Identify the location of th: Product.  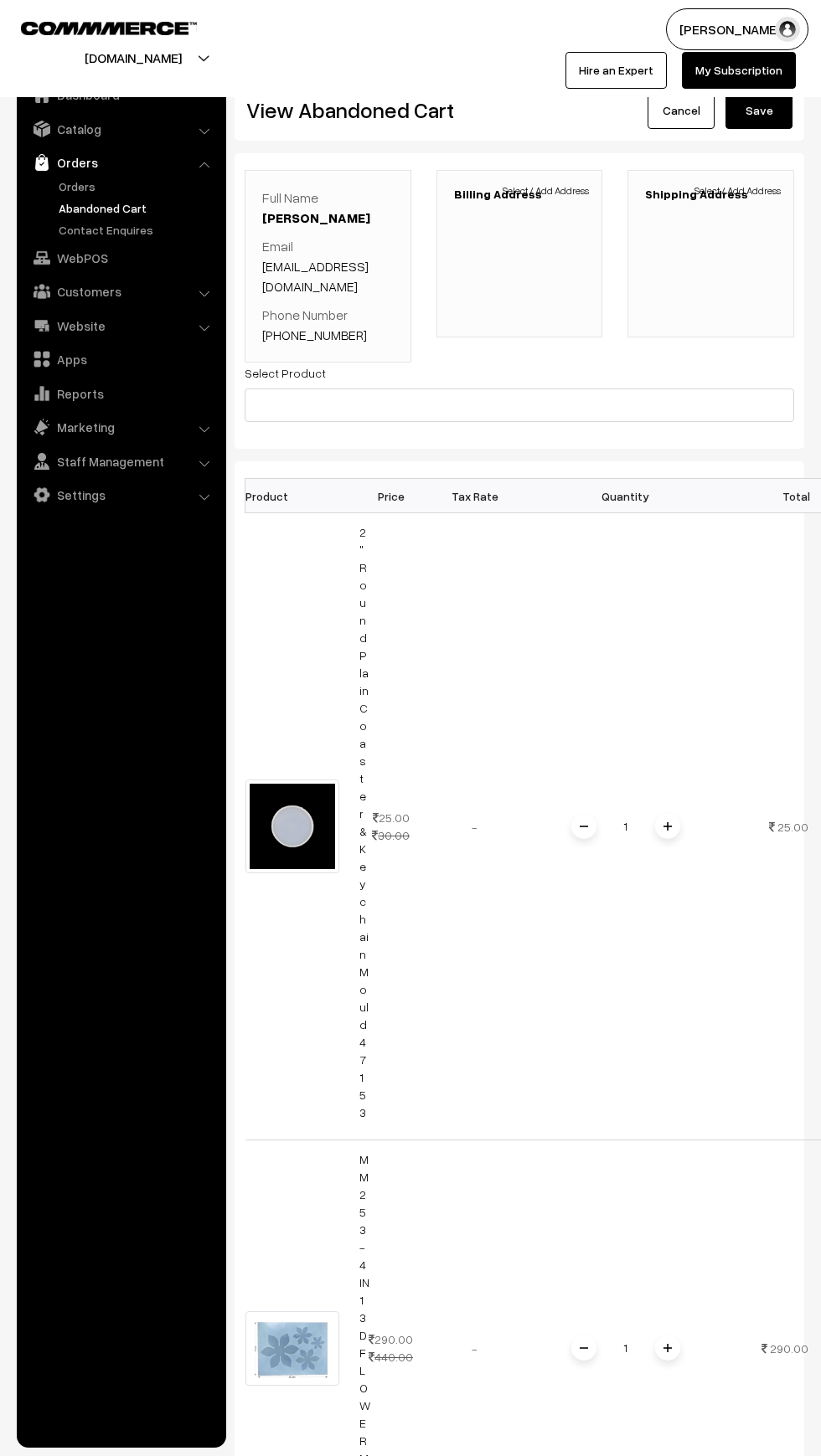
(297, 496).